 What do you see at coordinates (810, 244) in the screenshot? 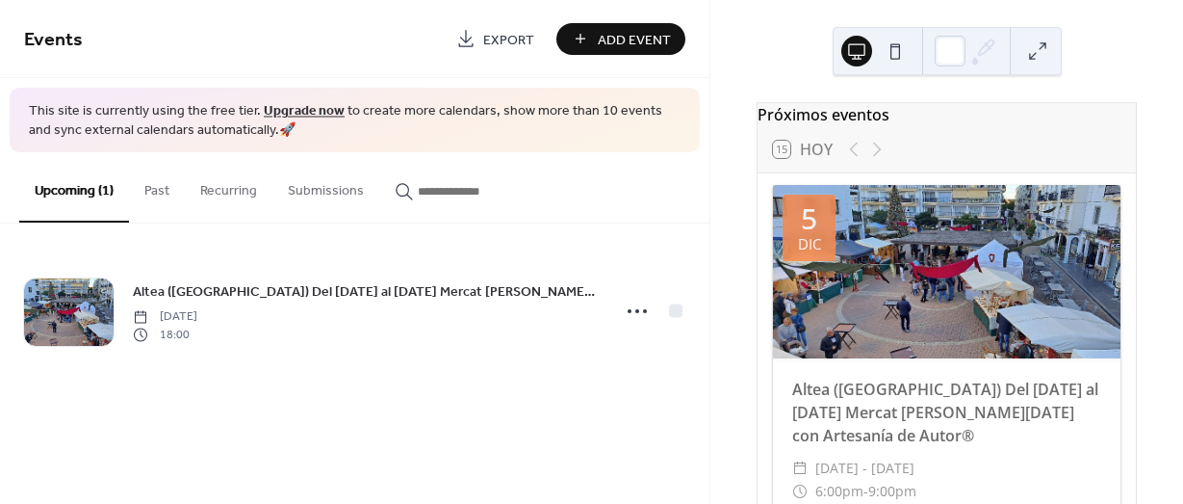
I see `div: dic` at bounding box center [810, 244].